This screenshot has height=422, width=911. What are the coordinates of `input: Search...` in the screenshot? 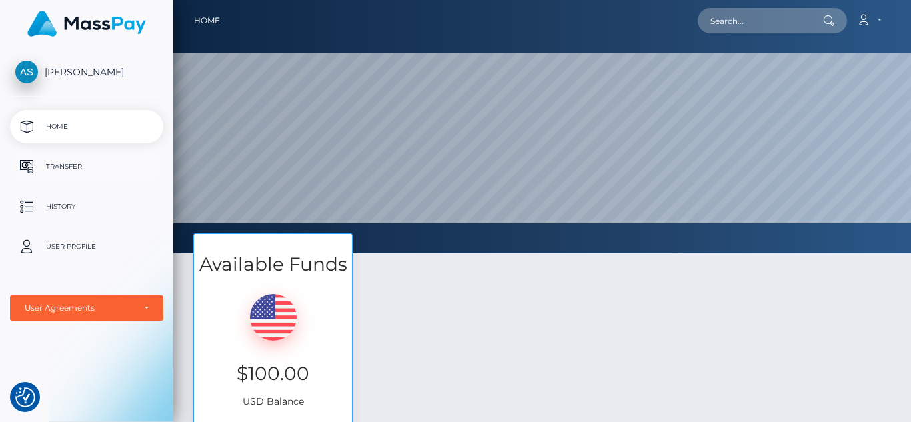 It's located at (760, 21).